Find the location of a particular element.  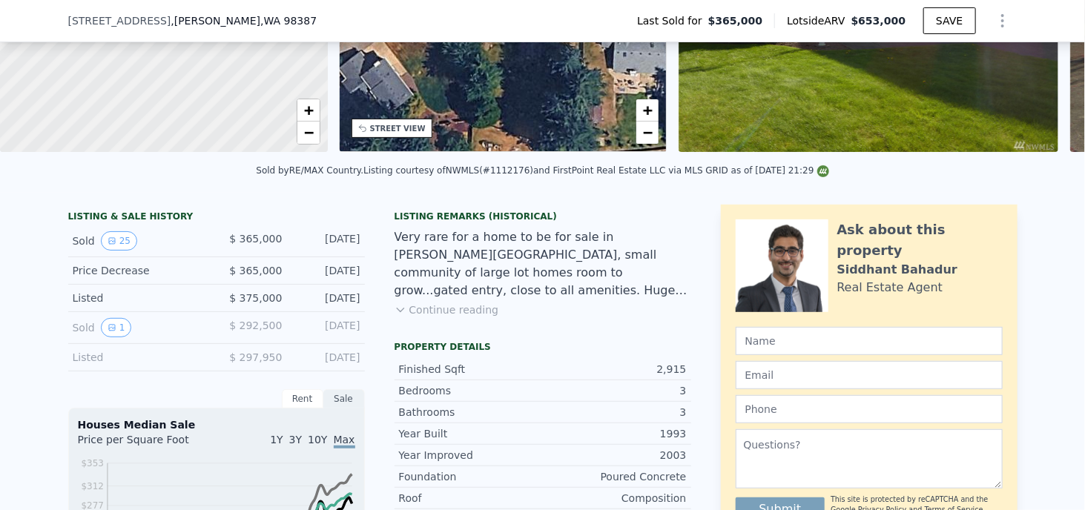

span: $365,000 is located at coordinates (736, 21).